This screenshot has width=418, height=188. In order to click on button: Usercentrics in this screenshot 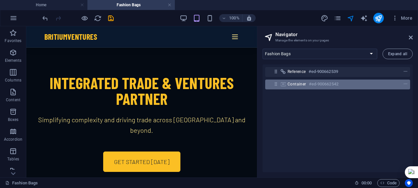, I will do `click(409, 183)`.